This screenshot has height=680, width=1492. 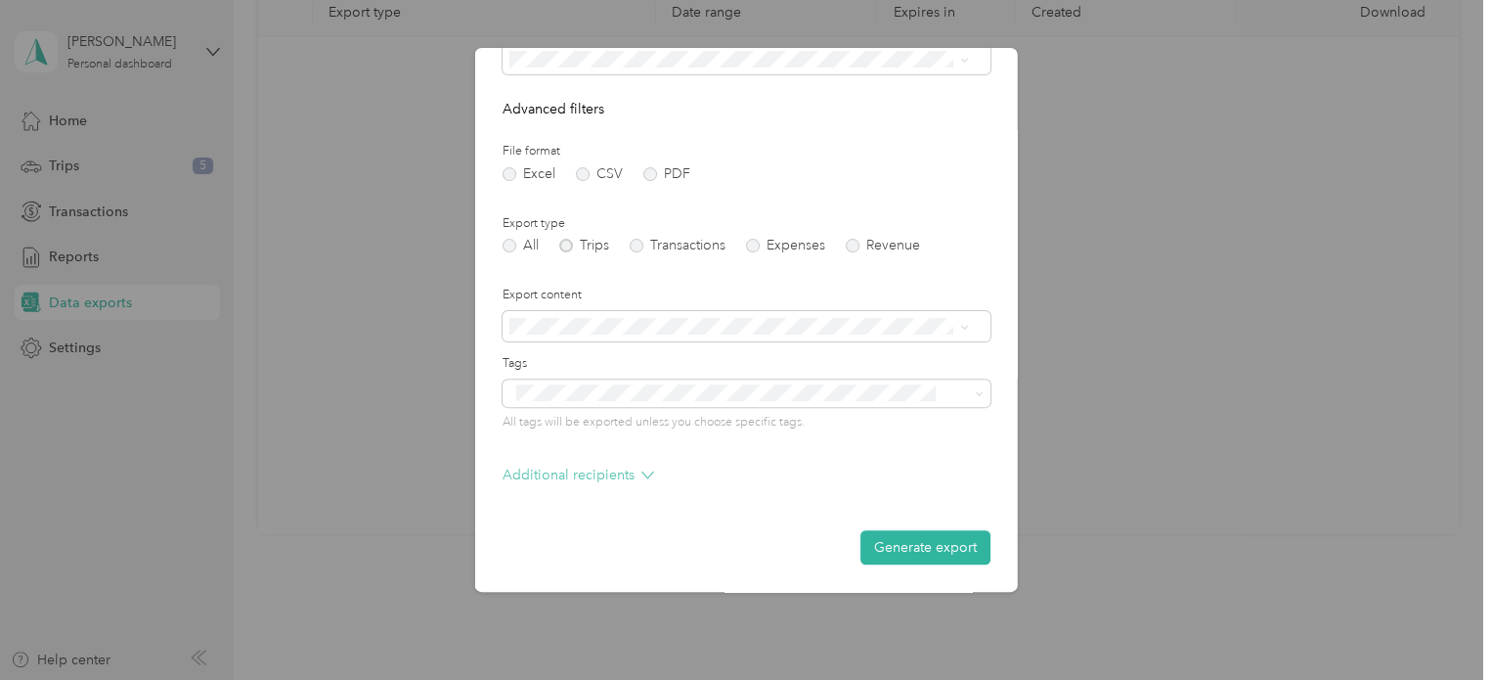 What do you see at coordinates (746, 109) in the screenshot?
I see `p: Advanced filters` at bounding box center [746, 109].